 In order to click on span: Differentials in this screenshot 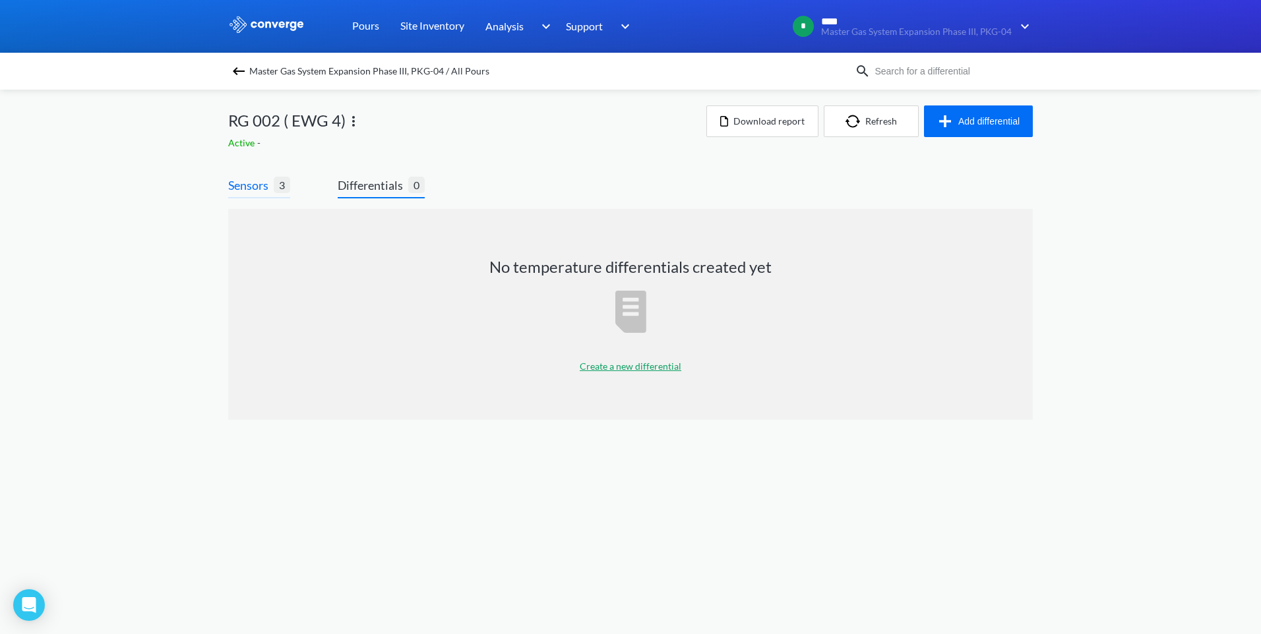, I will do `click(373, 185)`.